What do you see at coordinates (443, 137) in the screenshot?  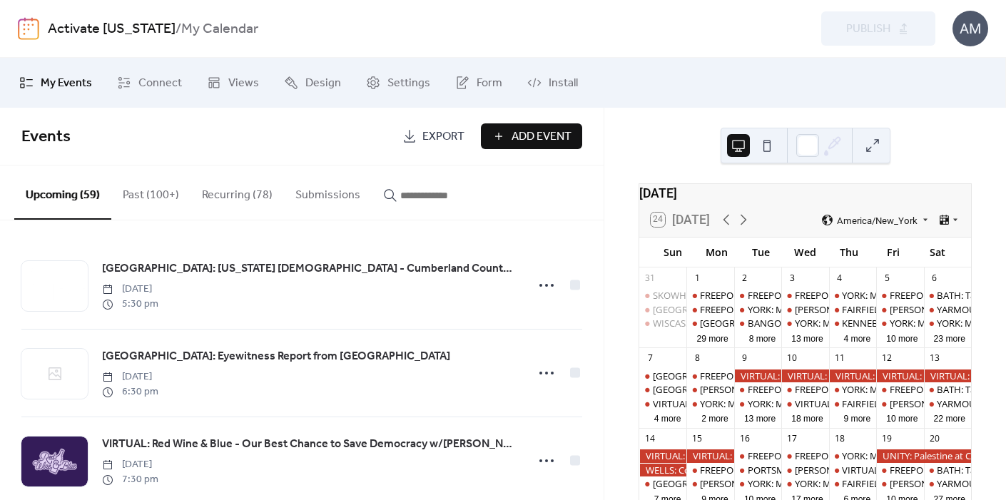 I see `span: Export` at bounding box center [443, 137].